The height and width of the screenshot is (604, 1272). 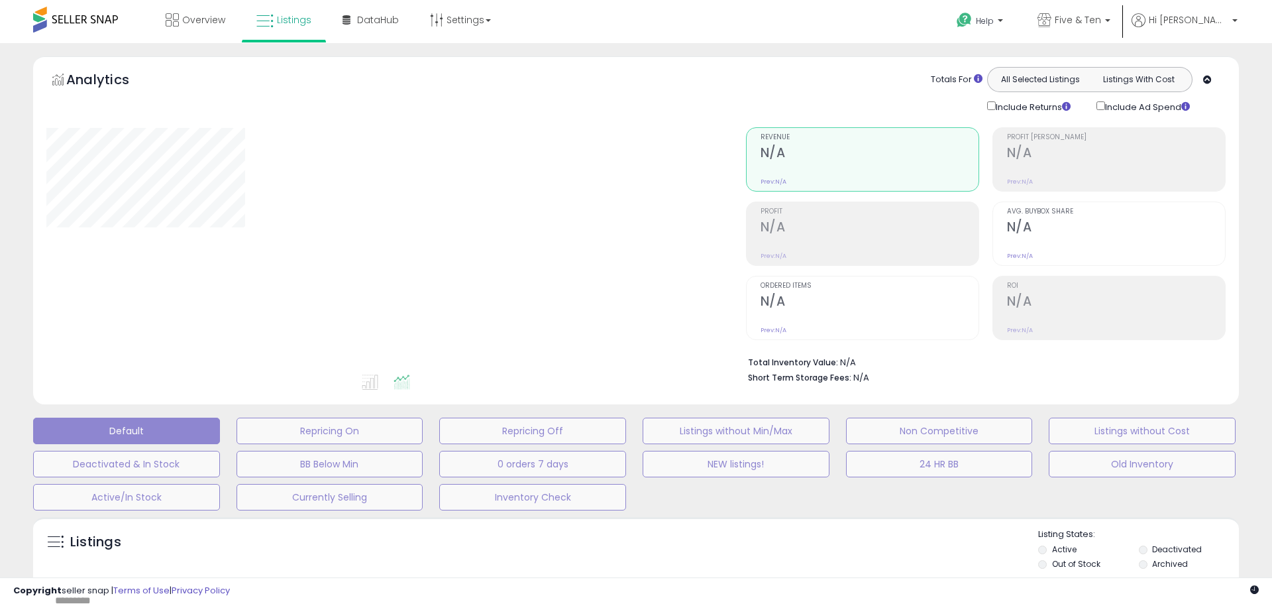 What do you see at coordinates (1032, 106) in the screenshot?
I see `div: Include Returns` at bounding box center [1032, 106].